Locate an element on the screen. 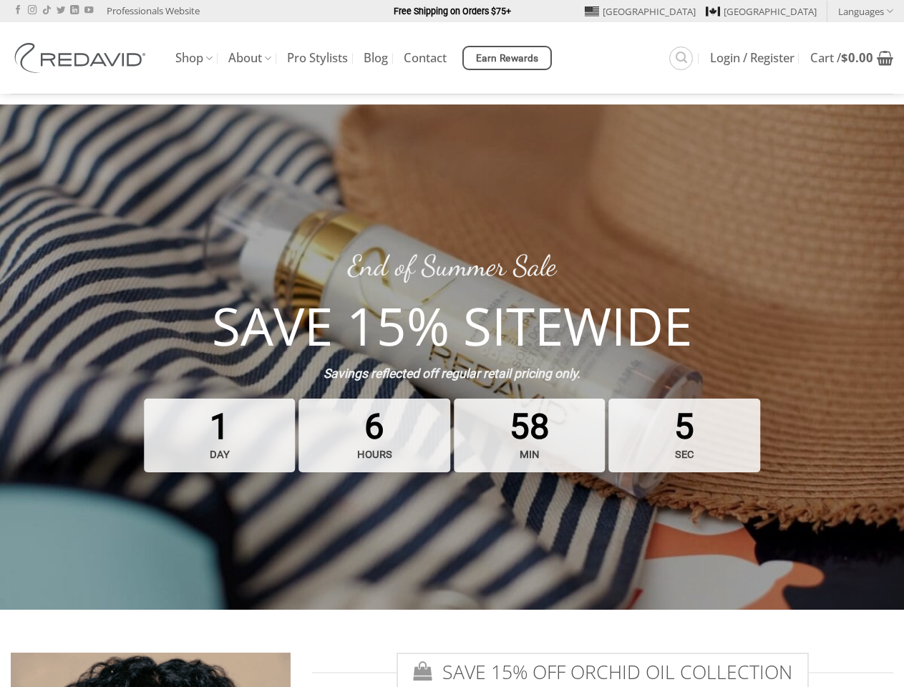  span: Cart / is located at coordinates (842, 58).